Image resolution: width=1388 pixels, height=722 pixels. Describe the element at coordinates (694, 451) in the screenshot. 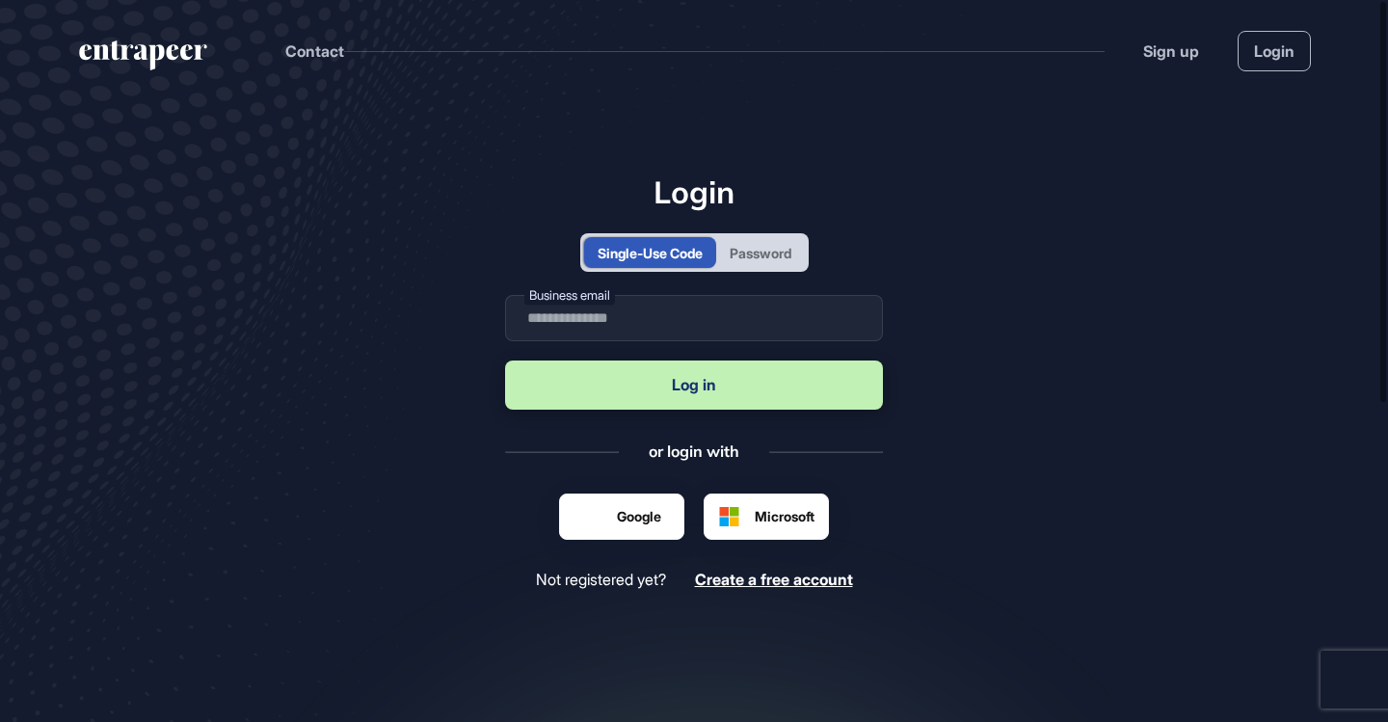

I see `div: or login with` at that location.